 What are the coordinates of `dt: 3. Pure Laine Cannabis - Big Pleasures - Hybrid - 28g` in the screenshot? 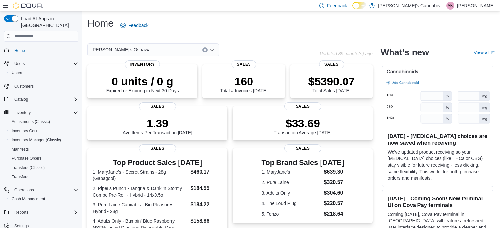 It's located at (140, 208).